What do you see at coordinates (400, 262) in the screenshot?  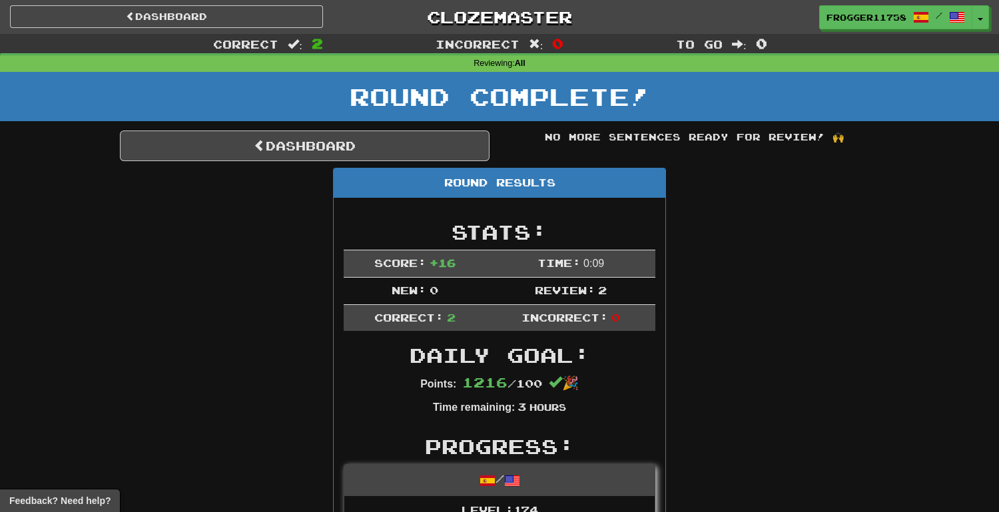 I see `span: Score:` at bounding box center [400, 262].